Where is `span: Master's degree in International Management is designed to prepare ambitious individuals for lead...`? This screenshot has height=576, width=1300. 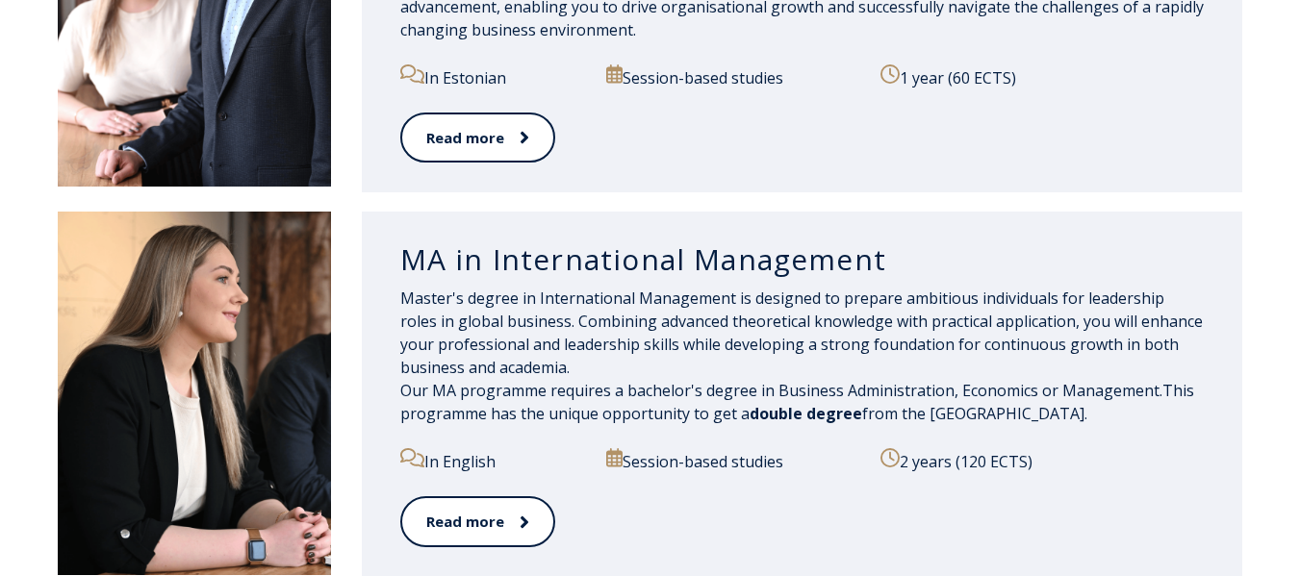 span: Master's degree in International Management is designed to prepare ambitious individuals for lead... is located at coordinates (801, 333).